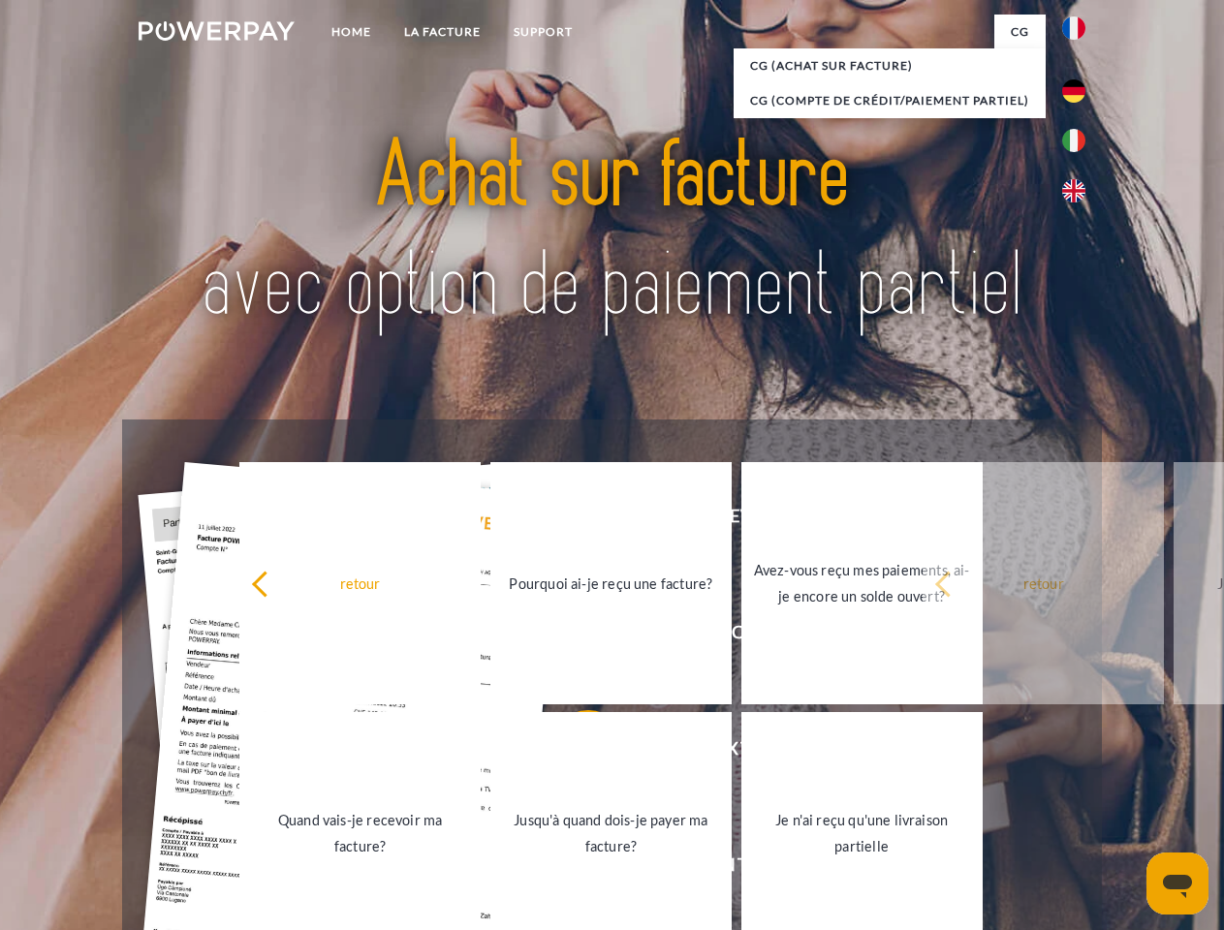 Image resolution: width=1224 pixels, height=930 pixels. I want to click on img: fr, so click(1074, 28).